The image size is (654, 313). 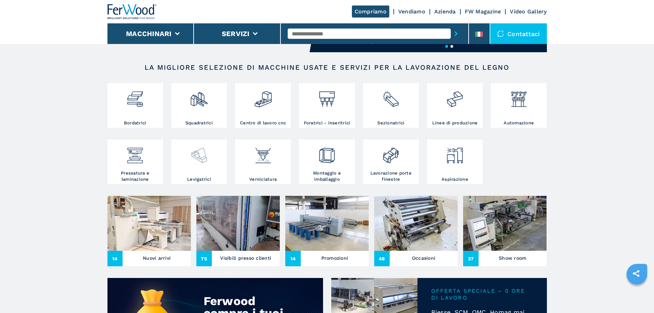 What do you see at coordinates (513, 258) in the screenshot?
I see `h3: Show room` at bounding box center [513, 258].